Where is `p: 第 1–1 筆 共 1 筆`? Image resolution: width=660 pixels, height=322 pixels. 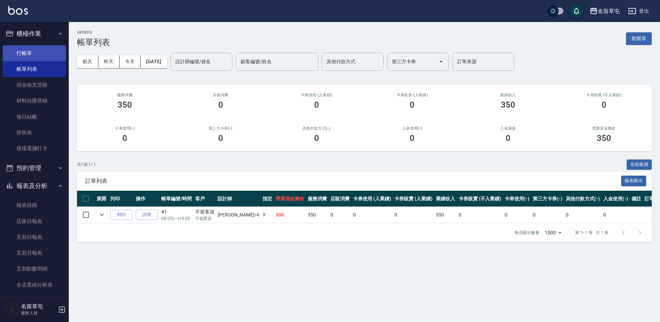 p: 第 1–1 筆 共 1 筆 is located at coordinates (592, 233).